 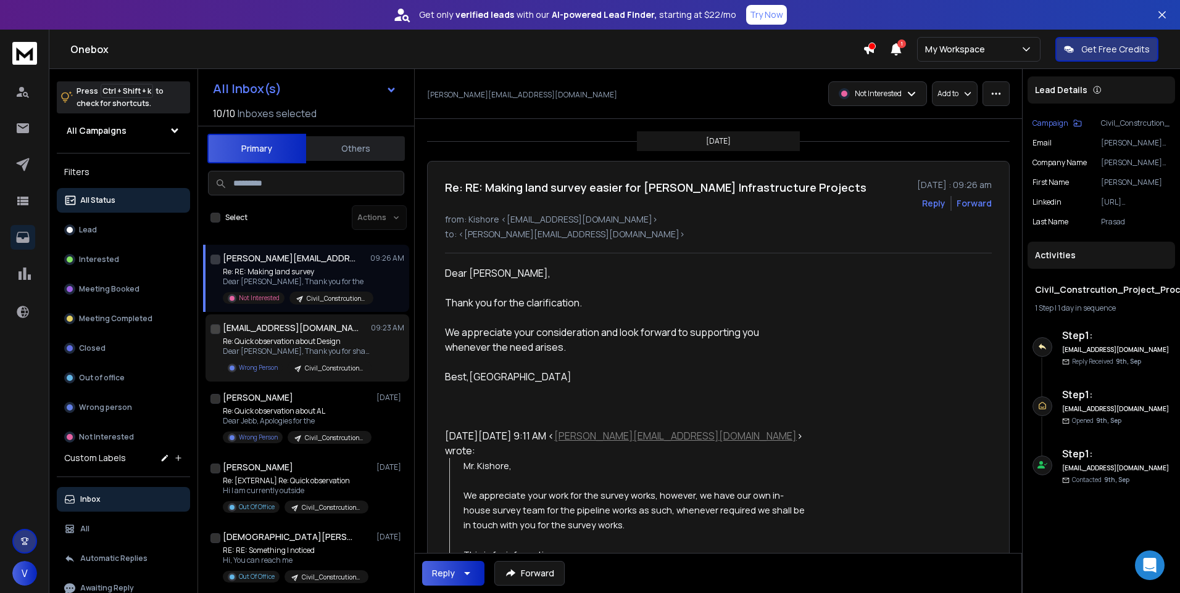 I want to click on button: Closed, so click(x=123, y=349).